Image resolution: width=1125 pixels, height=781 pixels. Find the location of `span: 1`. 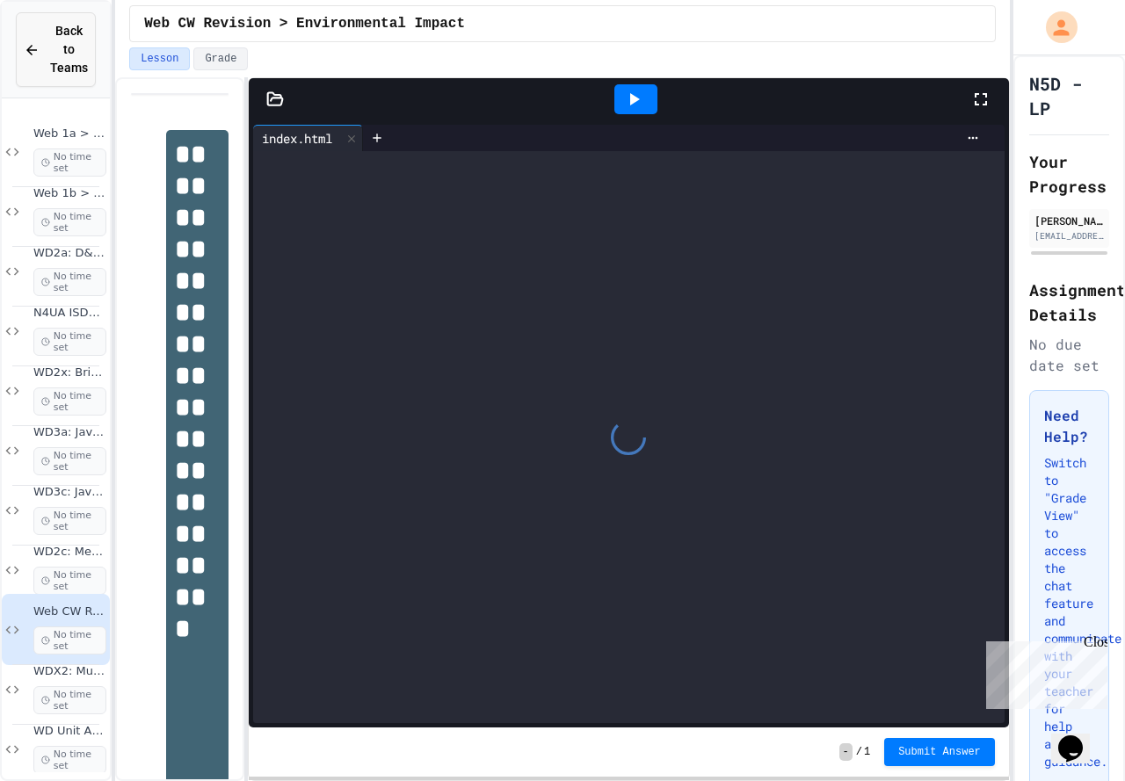

span: 1 is located at coordinates (867, 752).